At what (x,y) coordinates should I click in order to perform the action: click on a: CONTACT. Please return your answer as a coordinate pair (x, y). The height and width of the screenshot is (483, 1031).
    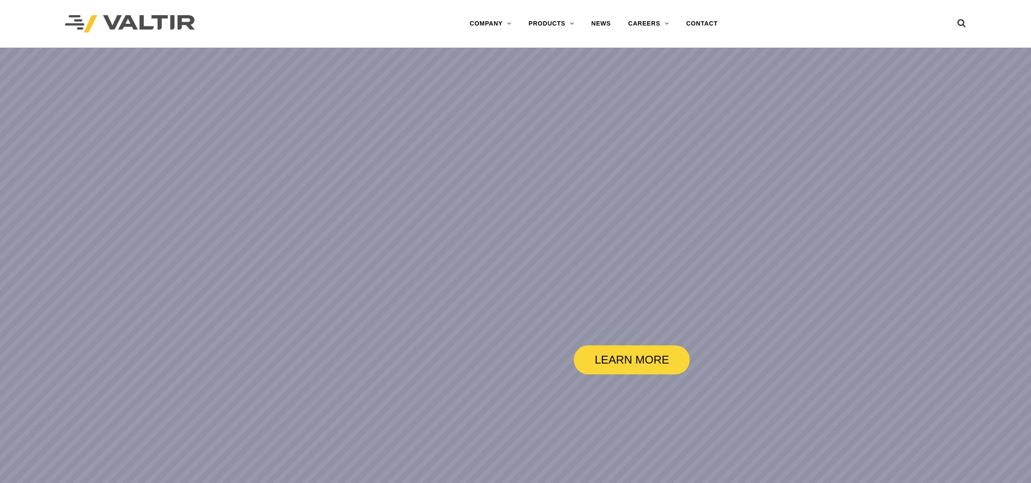
    Looking at the image, I should click on (702, 24).